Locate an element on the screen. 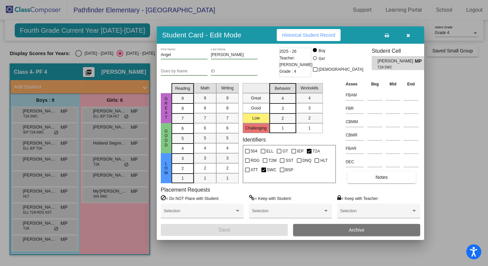  button: Archive is located at coordinates (356, 230).